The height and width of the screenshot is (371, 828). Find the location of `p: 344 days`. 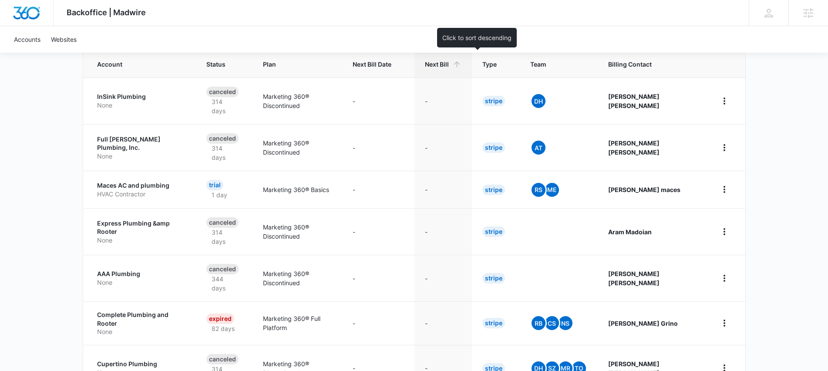

p: 344 days is located at coordinates (224, 283).